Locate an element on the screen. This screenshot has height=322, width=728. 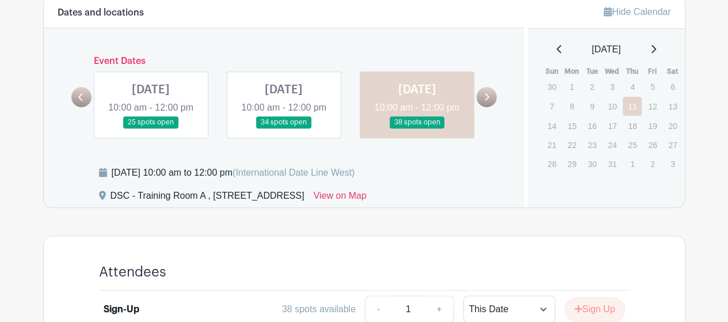
p: 15 is located at coordinates (571, 125).